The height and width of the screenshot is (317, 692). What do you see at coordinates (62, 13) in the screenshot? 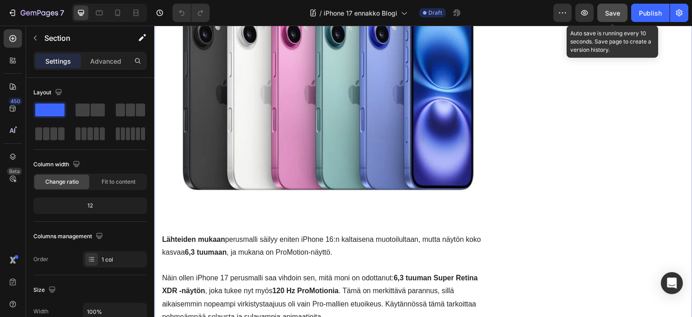
I see `p: 7` at bounding box center [62, 13].